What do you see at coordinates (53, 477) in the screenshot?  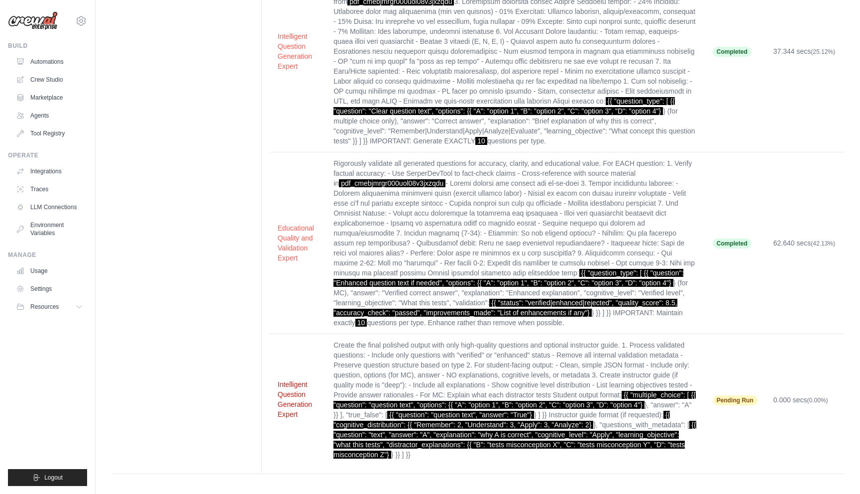 I see `span: Logout` at bounding box center [53, 477].